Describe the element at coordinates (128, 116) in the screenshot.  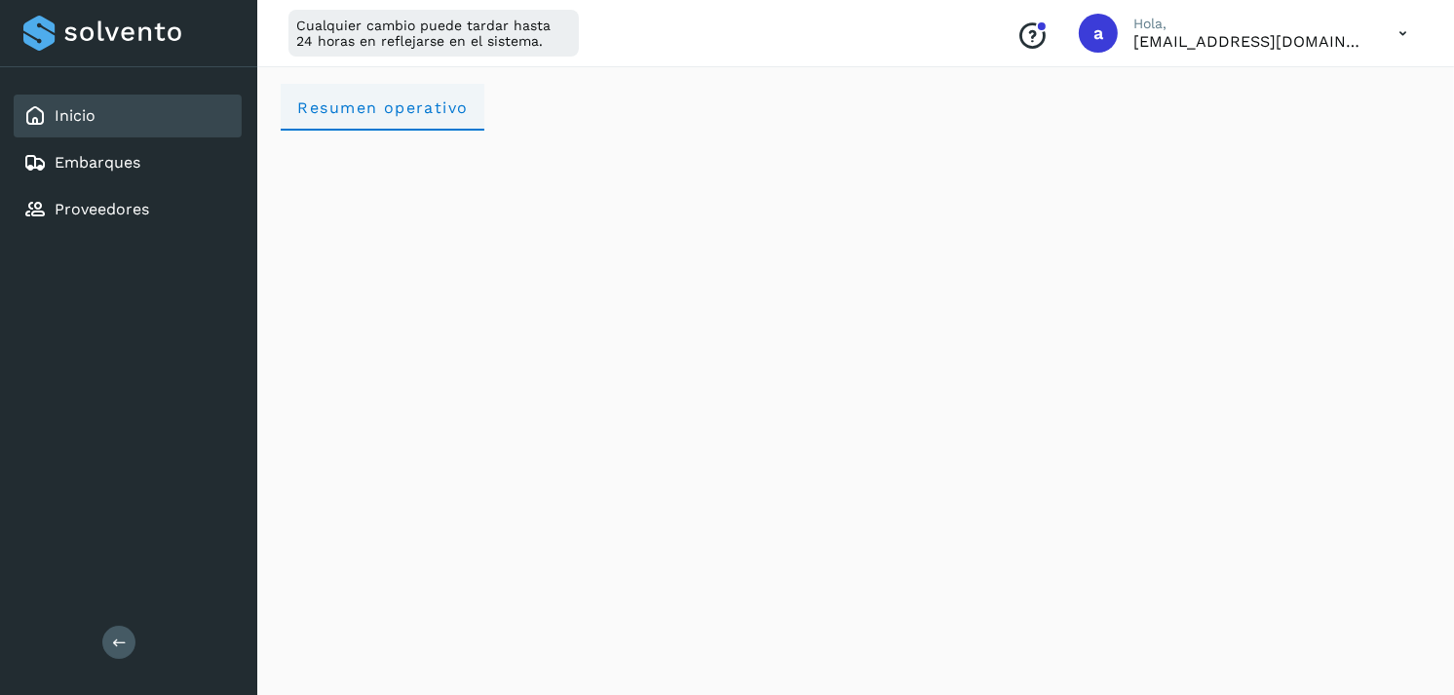
I see `div: Inicio` at that location.